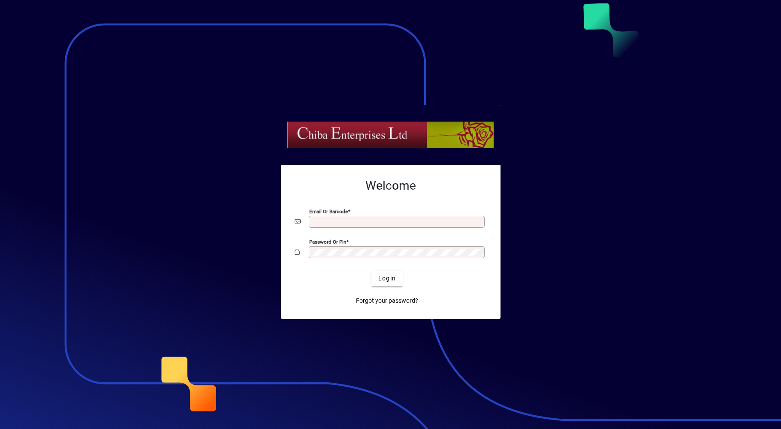 This screenshot has width=781, height=429. What do you see at coordinates (387, 279) in the screenshot?
I see `button: Login` at bounding box center [387, 279].